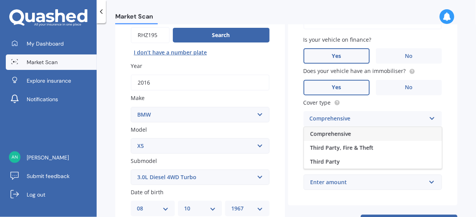 The height and width of the screenshot is (217, 476). I want to click on a: Submit feedback, so click(51, 176).